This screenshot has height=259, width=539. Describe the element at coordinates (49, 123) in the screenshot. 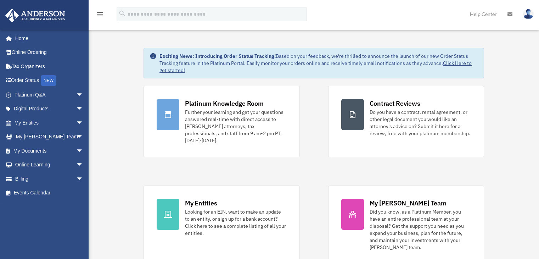

I see `a: My Entitiesarrow_drop_down` at that location.